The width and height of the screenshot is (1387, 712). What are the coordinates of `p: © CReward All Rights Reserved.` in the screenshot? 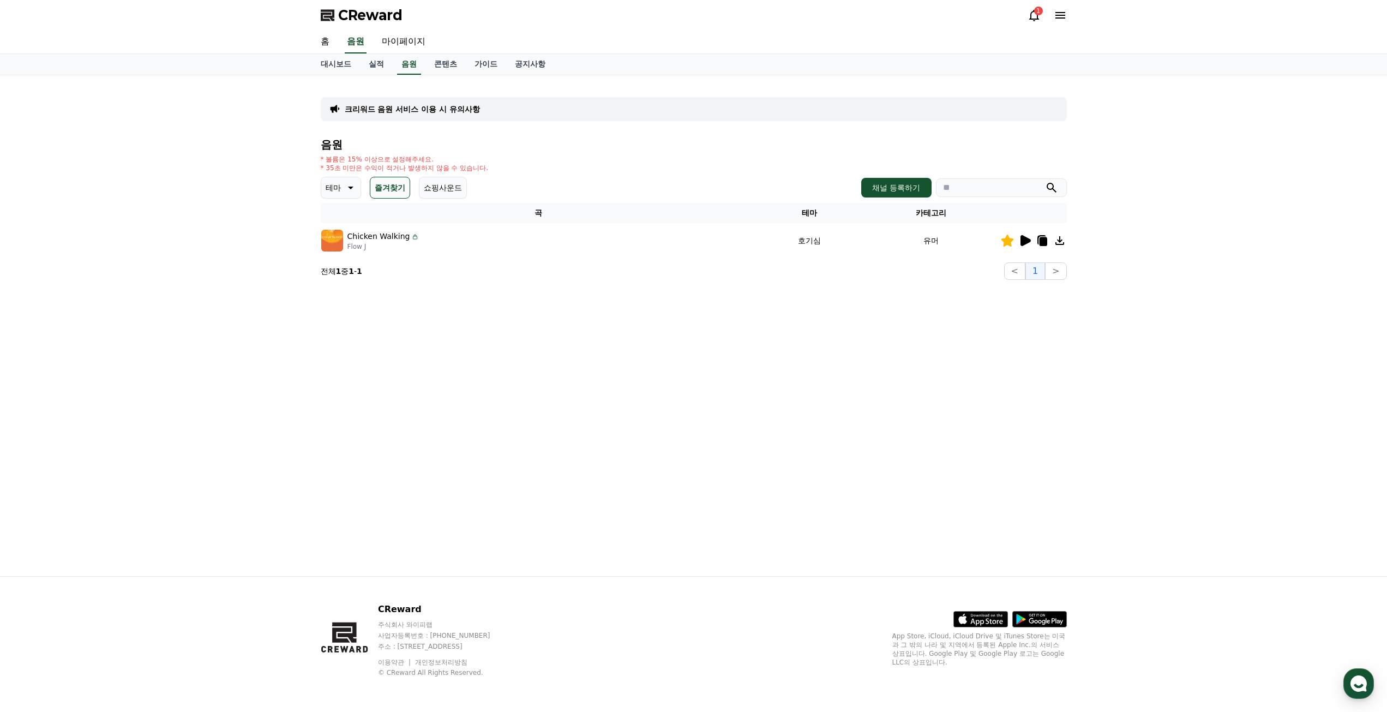 It's located at (445, 673).